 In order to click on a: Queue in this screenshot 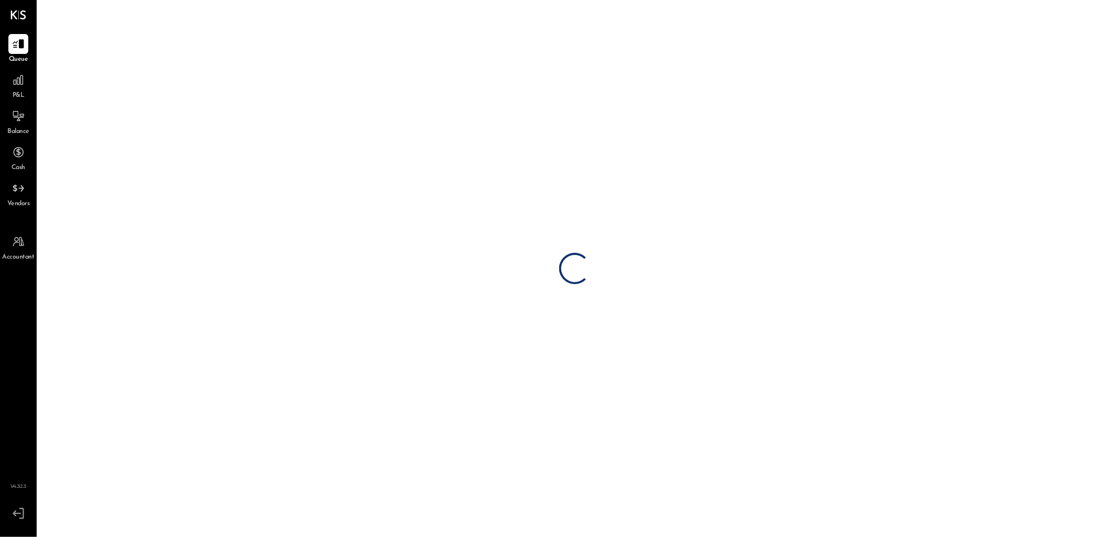, I will do `click(18, 49)`.